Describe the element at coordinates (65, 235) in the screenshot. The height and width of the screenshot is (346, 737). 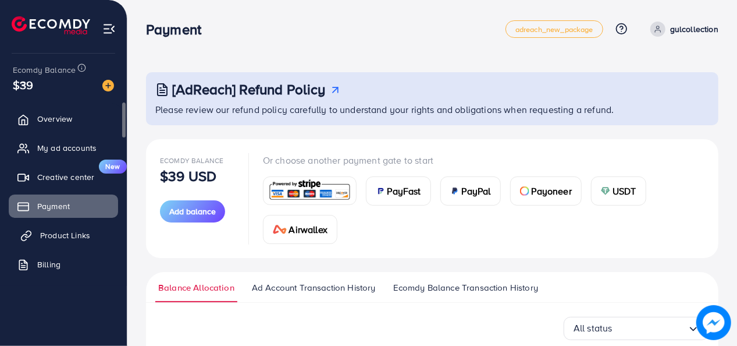
I see `span: Product Links` at that location.